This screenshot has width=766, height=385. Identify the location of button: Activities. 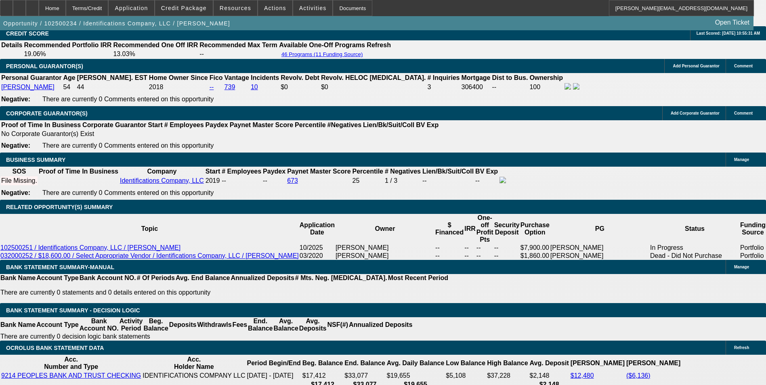
(313, 8).